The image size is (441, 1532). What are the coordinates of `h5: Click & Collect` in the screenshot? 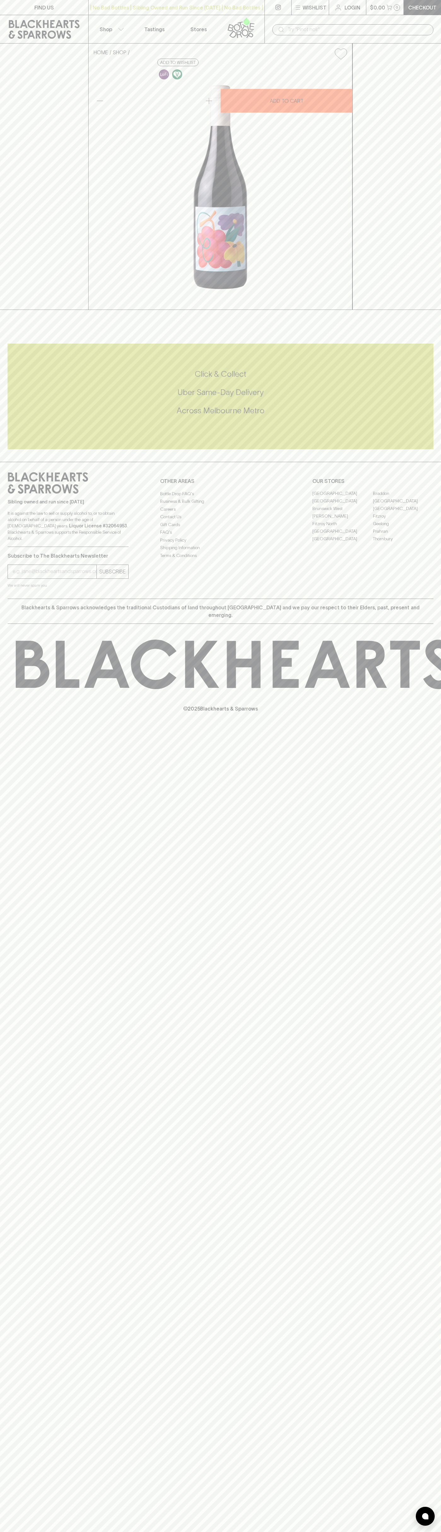 It's located at (220, 374).